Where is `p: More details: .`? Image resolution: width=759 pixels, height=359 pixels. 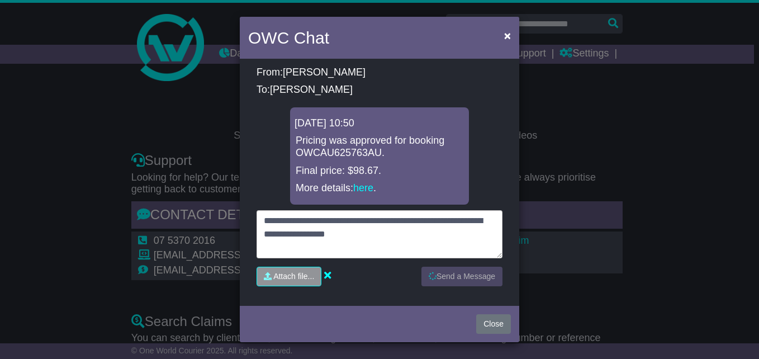
p: More details: . is located at coordinates (380, 188).